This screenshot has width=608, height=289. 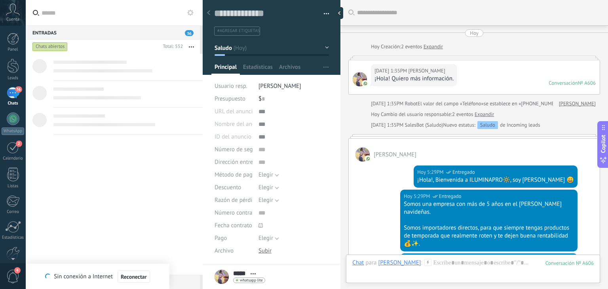 What do you see at coordinates (234, 213) in the screenshot?
I see `div: Número contrato` at bounding box center [234, 213].